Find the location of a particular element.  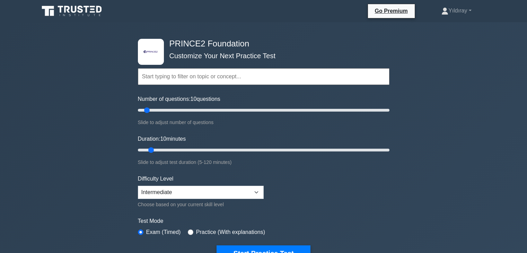

label: Difficulty Level is located at coordinates (156, 179).